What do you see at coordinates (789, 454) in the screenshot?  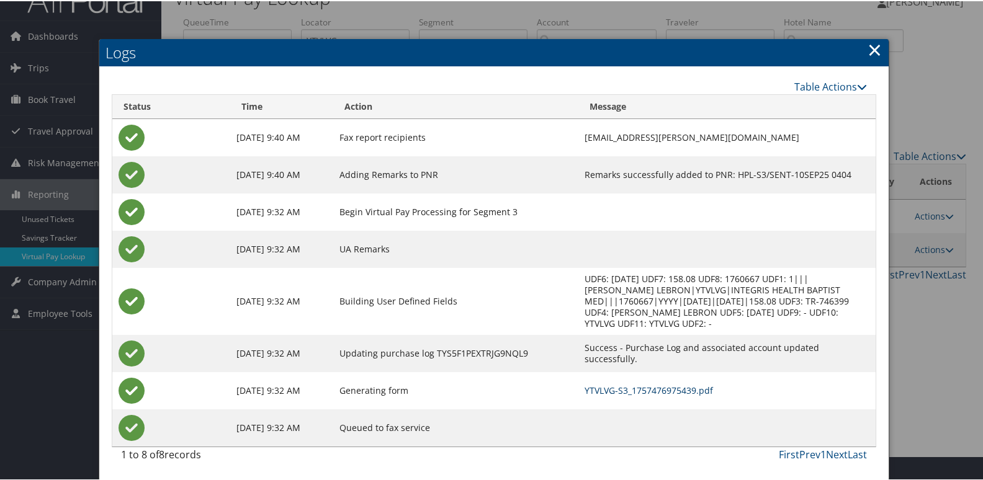 I see `a: First` at bounding box center [789, 454].